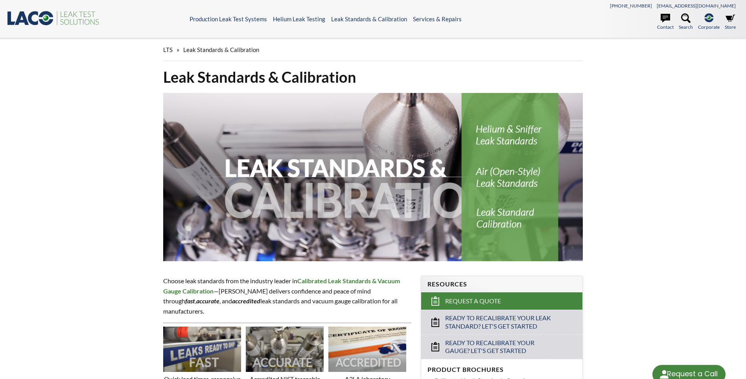  What do you see at coordinates (709, 27) in the screenshot?
I see `span: Corporate` at bounding box center [709, 27].